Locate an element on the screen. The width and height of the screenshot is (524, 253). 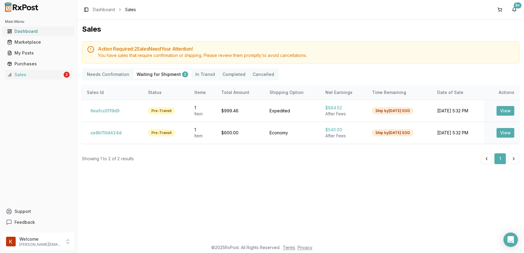
span: Feedback is located at coordinates (25, 223).